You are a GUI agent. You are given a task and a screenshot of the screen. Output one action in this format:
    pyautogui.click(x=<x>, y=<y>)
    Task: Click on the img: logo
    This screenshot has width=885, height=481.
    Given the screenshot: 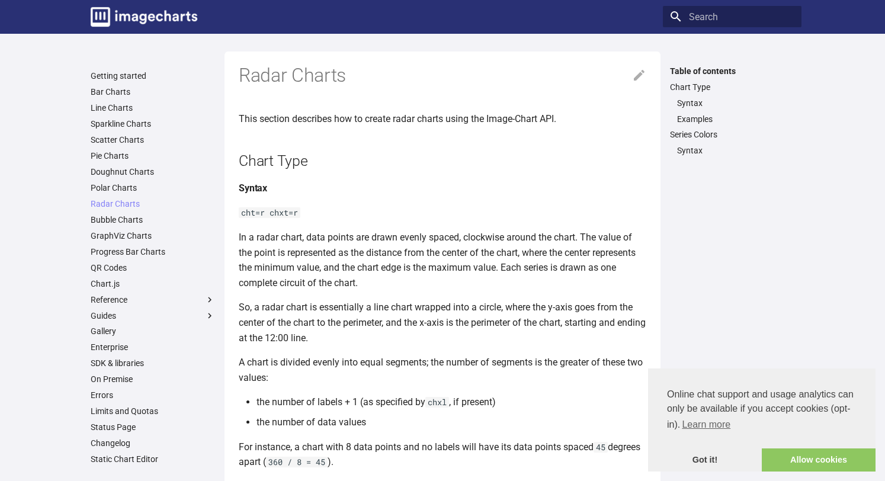 What is the action you would take?
    pyautogui.click(x=144, y=17)
    